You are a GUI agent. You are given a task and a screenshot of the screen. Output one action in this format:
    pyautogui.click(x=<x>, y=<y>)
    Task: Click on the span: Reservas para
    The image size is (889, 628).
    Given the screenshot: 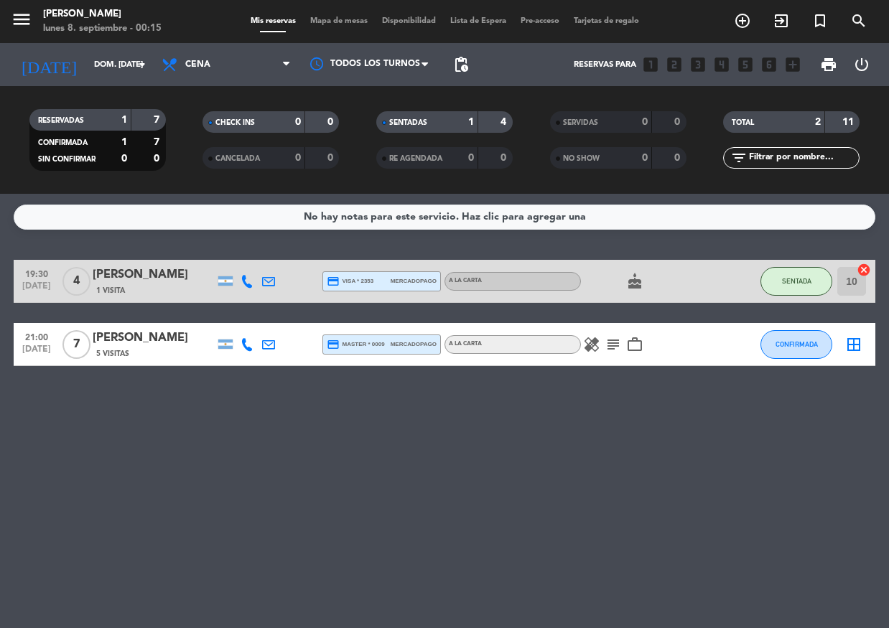 What is the action you would take?
    pyautogui.click(x=605, y=65)
    